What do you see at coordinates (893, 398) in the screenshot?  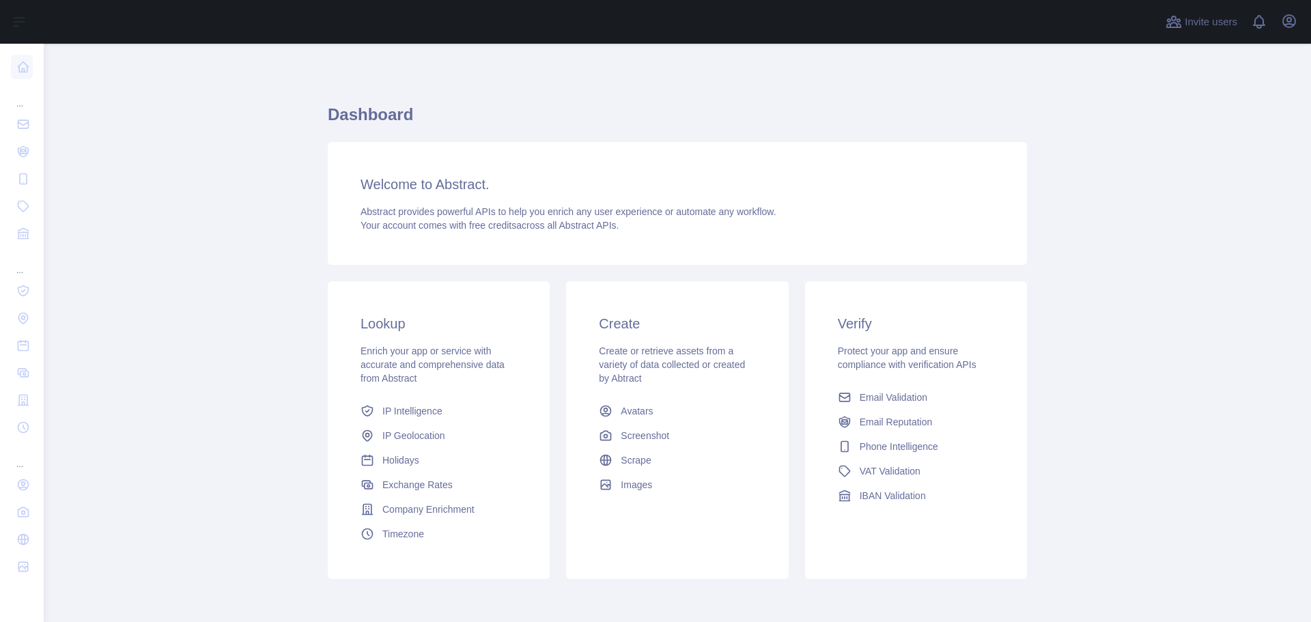 I see `span: Email Validation` at bounding box center [893, 398].